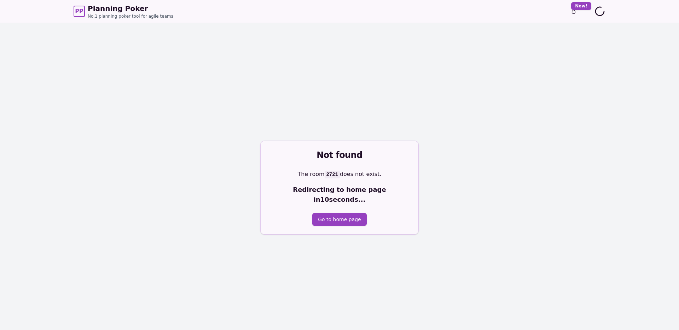 The image size is (679, 330). Describe the element at coordinates (130, 16) in the screenshot. I see `span: No.1 planning poker tool for agile teams` at that location.